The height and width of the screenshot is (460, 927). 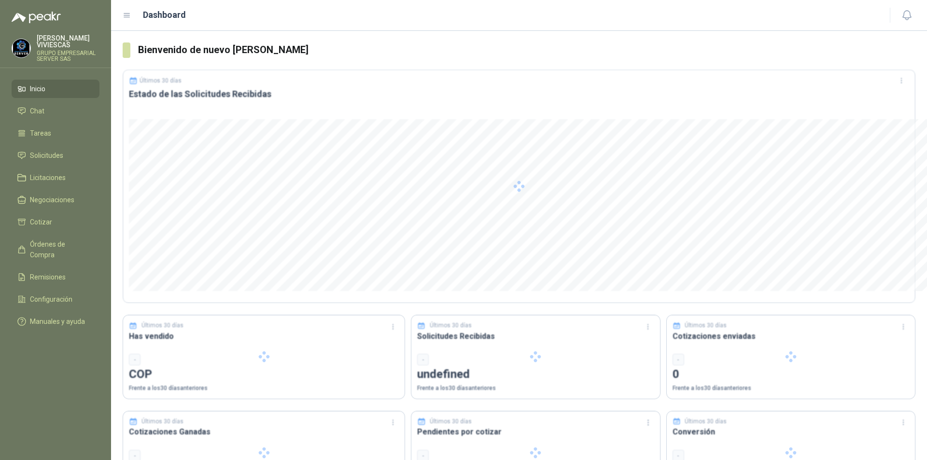 I want to click on a: Solicitudes, so click(x=56, y=156).